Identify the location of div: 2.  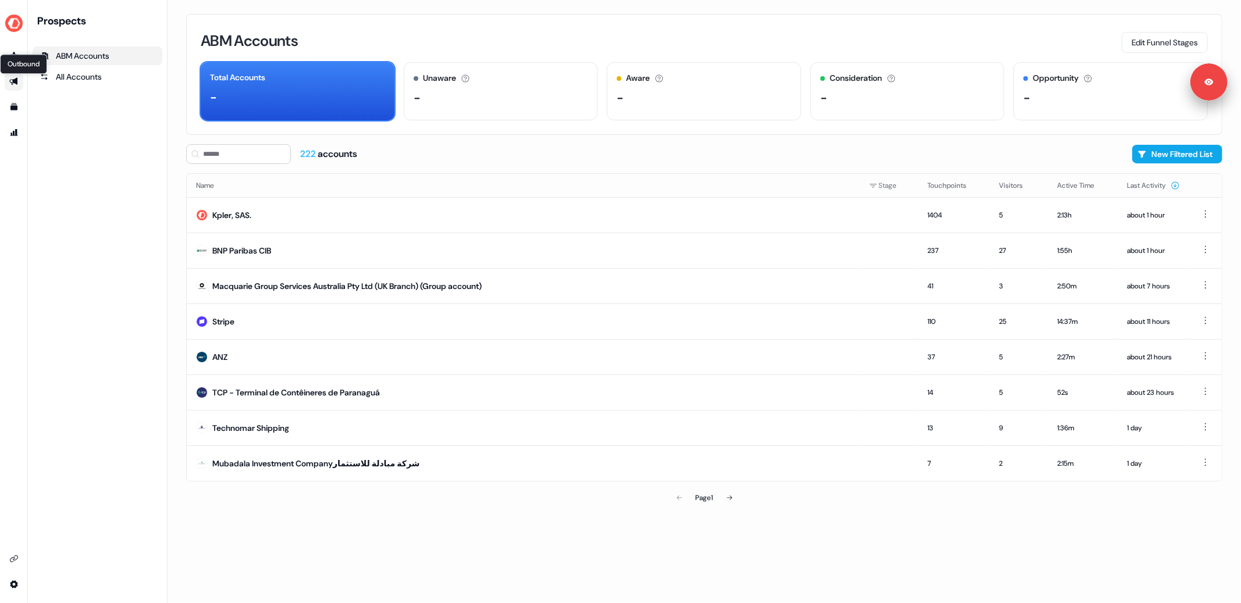
(1019, 464).